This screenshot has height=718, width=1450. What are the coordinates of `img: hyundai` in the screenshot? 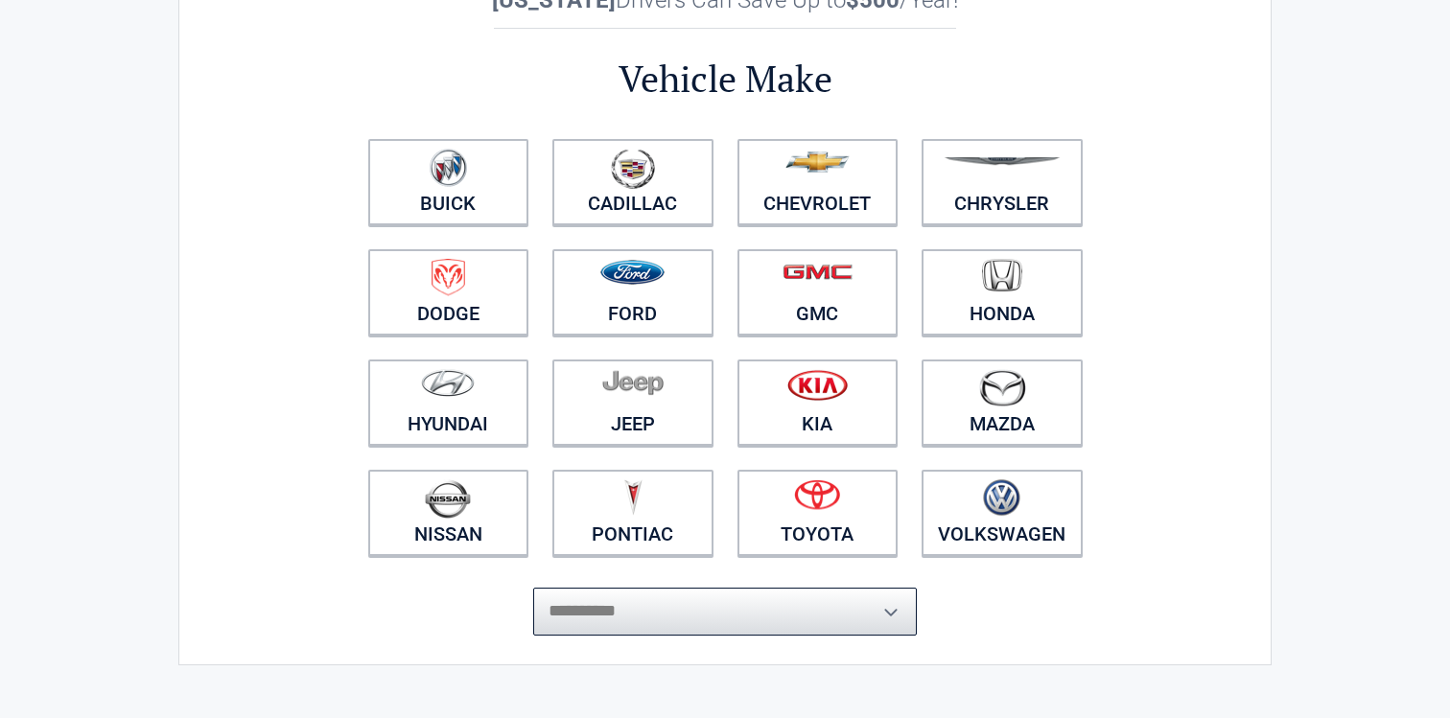 It's located at (448, 383).